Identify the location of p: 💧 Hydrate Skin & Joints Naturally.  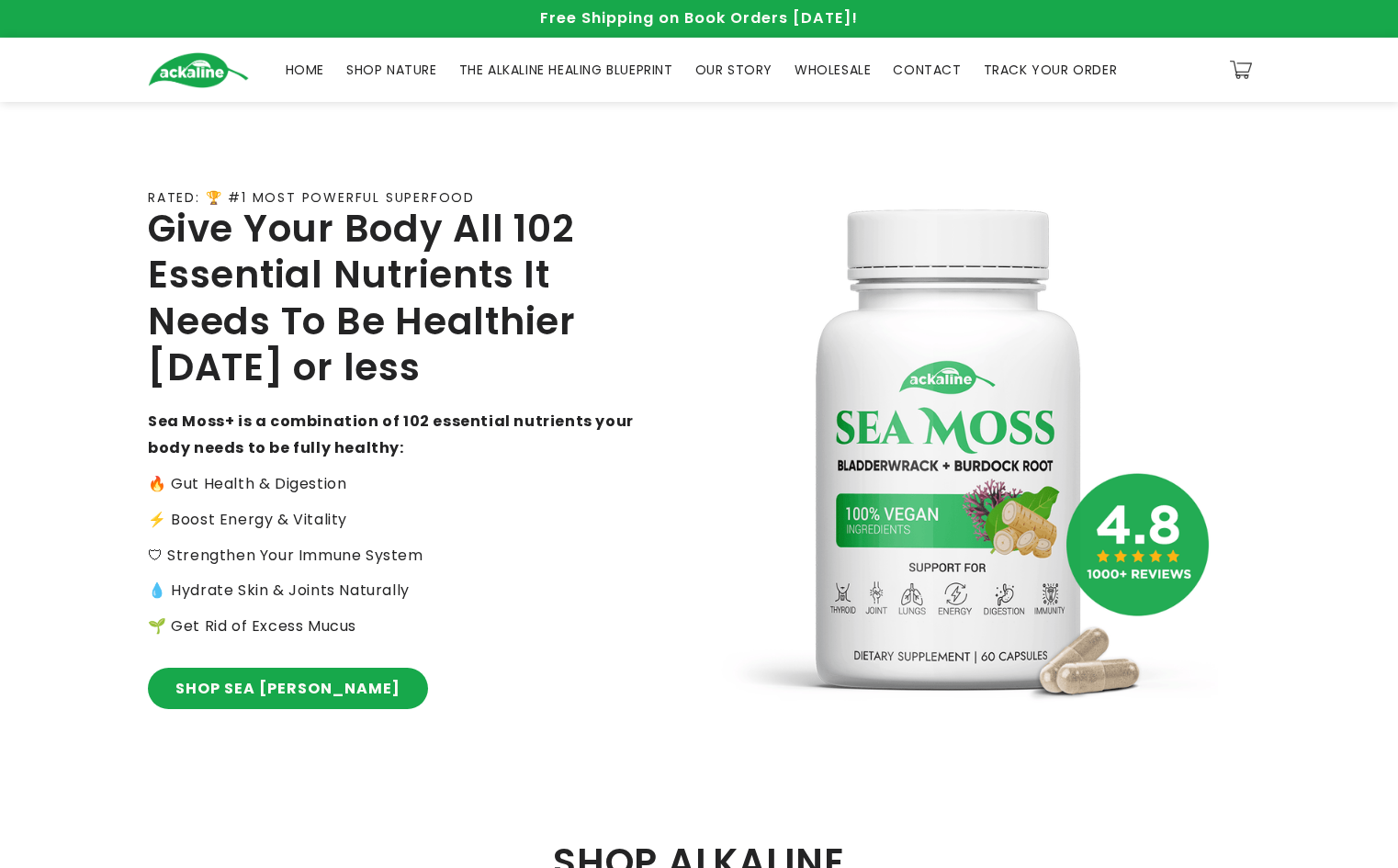
(391, 591).